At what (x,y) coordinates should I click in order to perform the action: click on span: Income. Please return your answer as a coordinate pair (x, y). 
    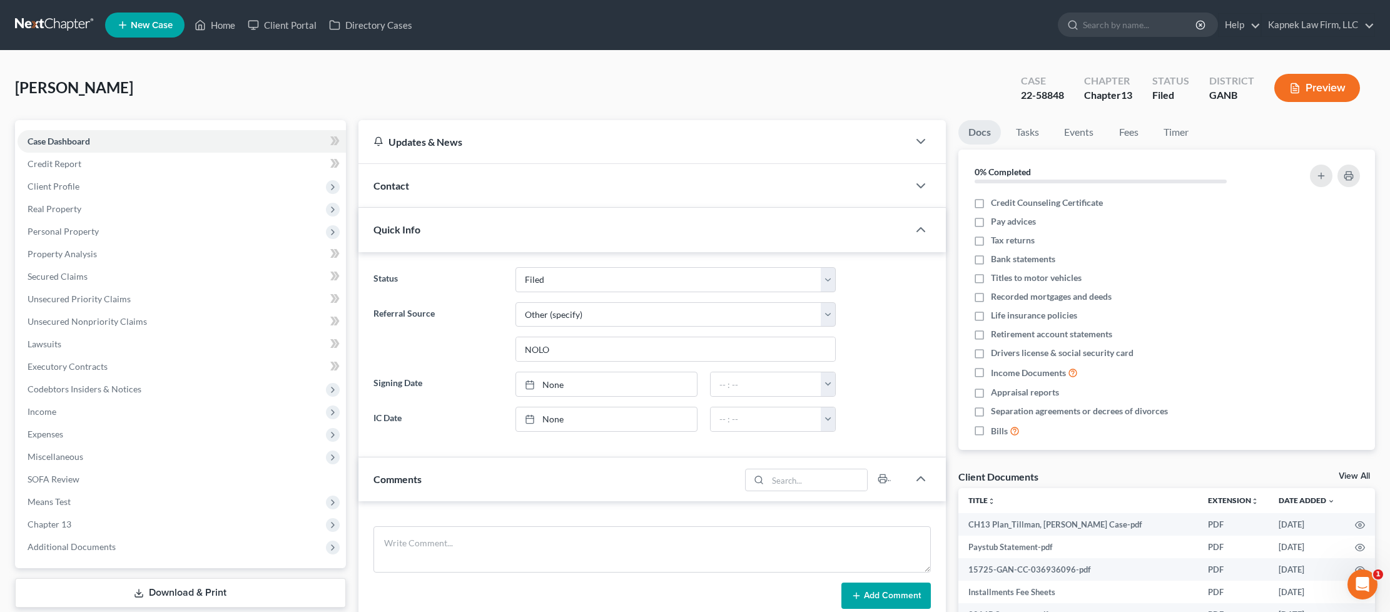
    Looking at the image, I should click on (42, 411).